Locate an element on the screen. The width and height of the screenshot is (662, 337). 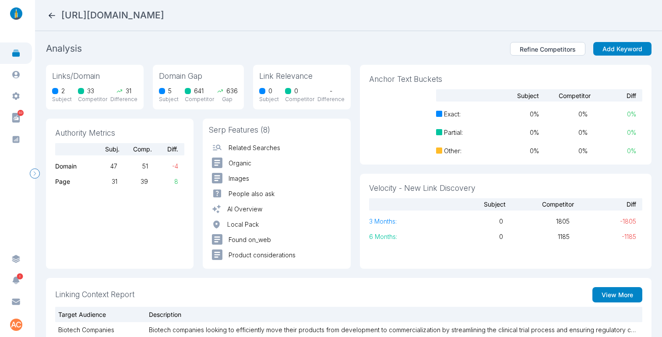
span: Exact : is located at coordinates (453, 114).